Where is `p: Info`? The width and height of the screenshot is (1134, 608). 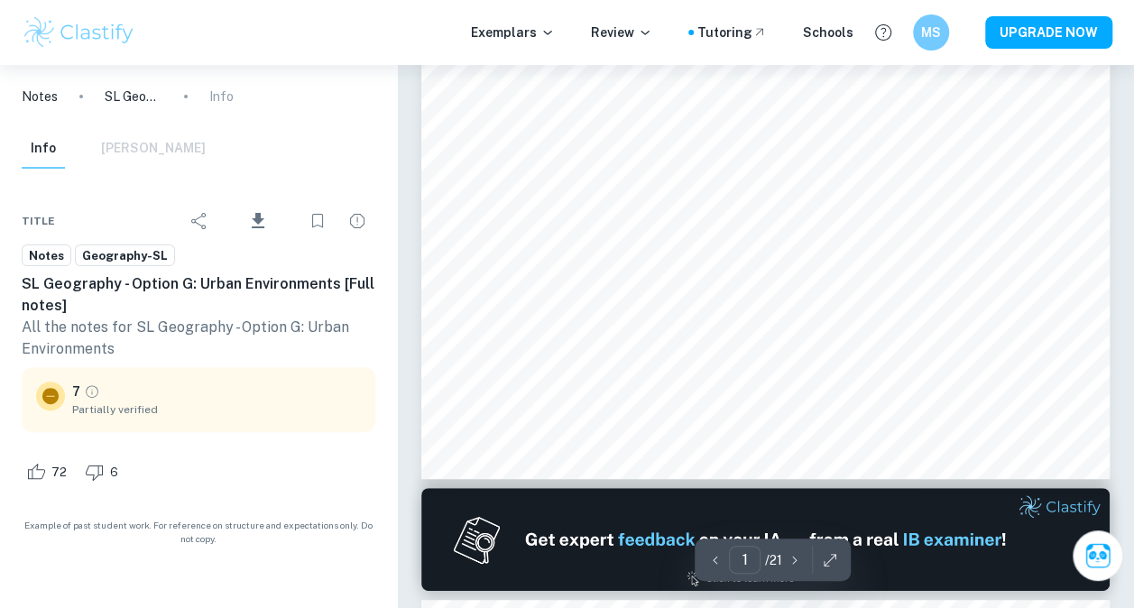
p: Info is located at coordinates (221, 97).